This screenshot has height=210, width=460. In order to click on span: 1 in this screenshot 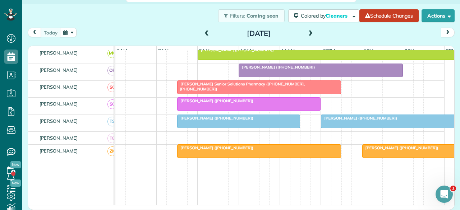, I will do `click(453, 189)`.